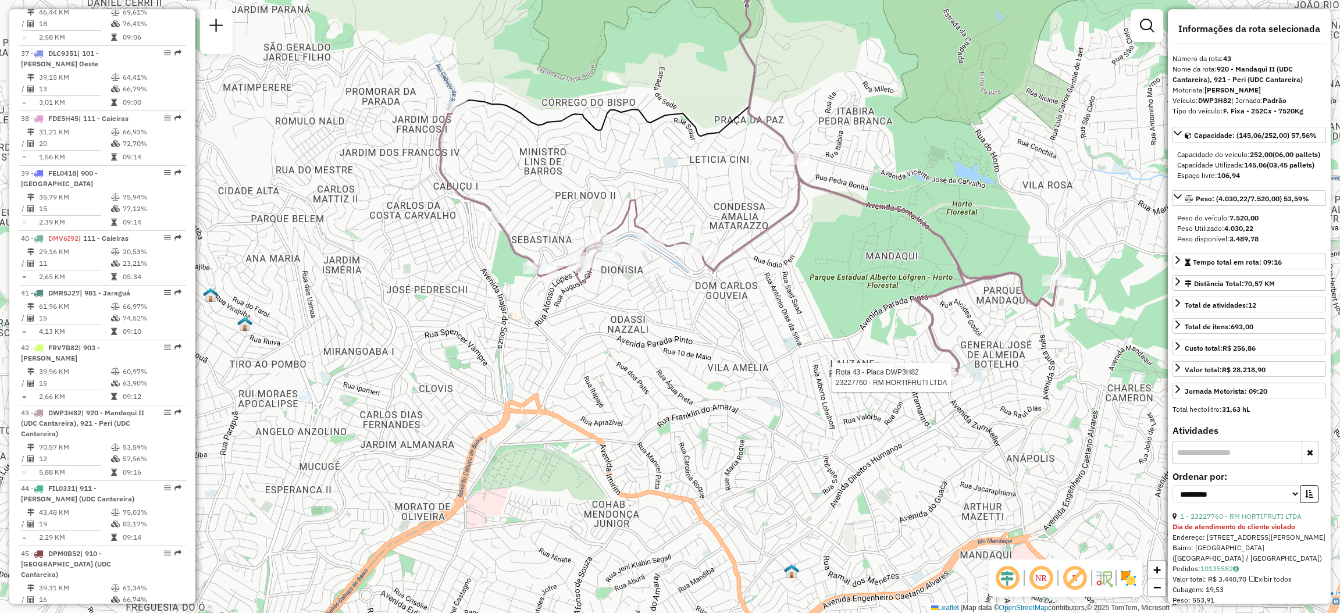 The image size is (1340, 613). I want to click on img: Exibir/Ocultar setores, so click(1128, 578).